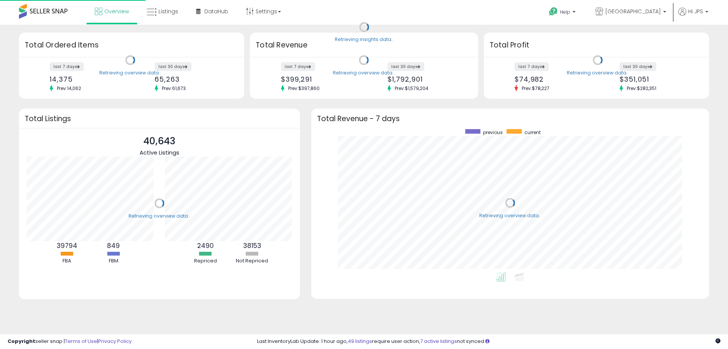  I want to click on span: Help, so click(565, 12).